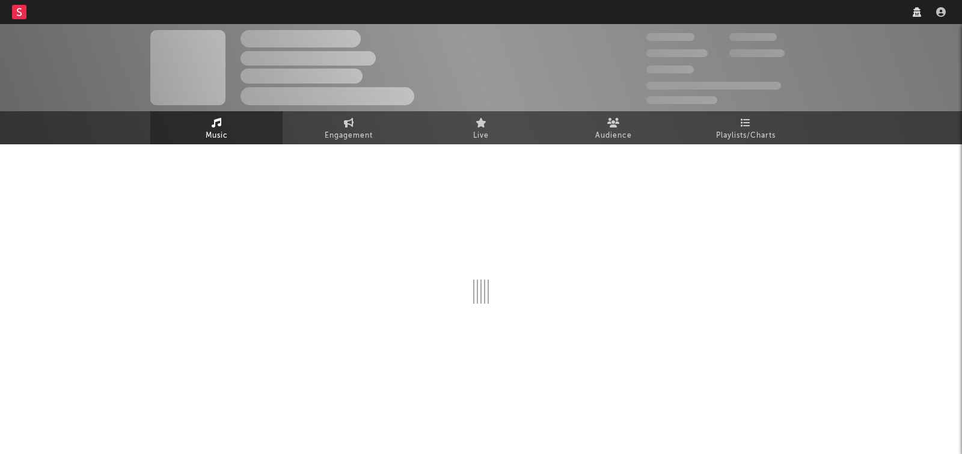 The height and width of the screenshot is (454, 962). What do you see at coordinates (349, 136) in the screenshot?
I see `span: Engagement` at bounding box center [349, 136].